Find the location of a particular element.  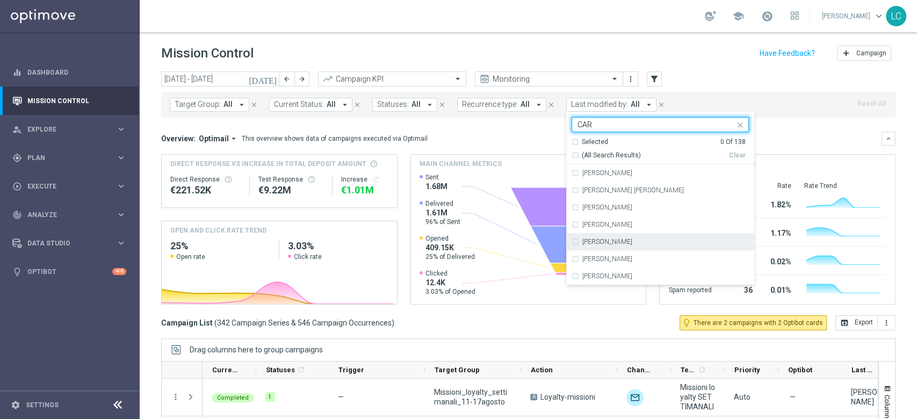

div: LC is located at coordinates (896, 16).